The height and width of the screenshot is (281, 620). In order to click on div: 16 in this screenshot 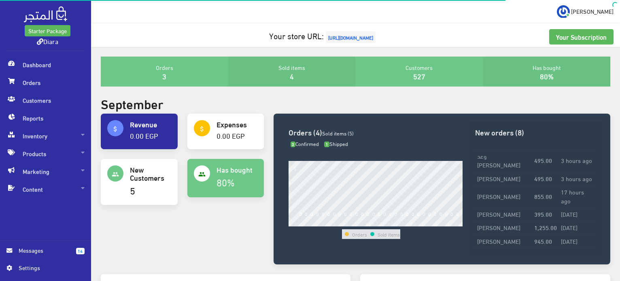, I will do `click(379, 224)`.